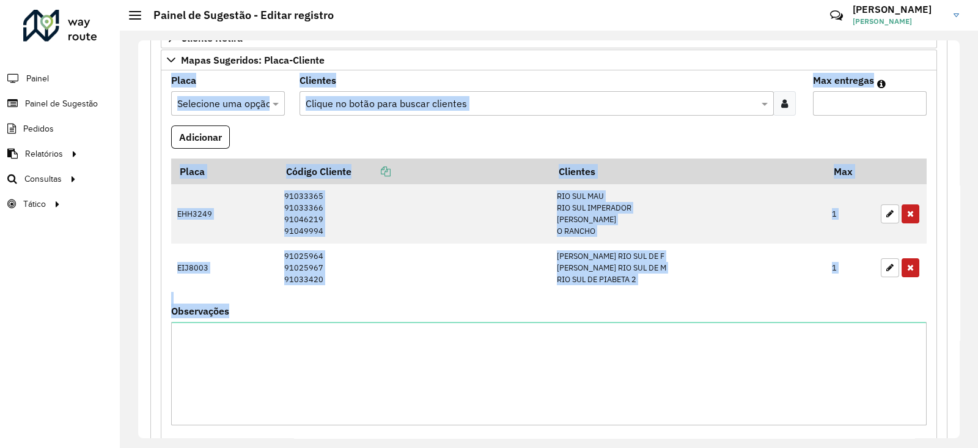 Image resolution: width=978 pixels, height=448 pixels. I want to click on label: Clientes, so click(318, 80).